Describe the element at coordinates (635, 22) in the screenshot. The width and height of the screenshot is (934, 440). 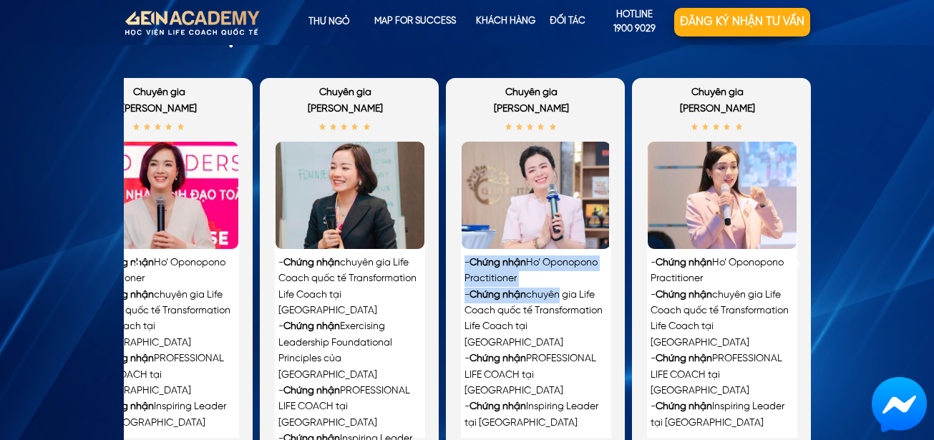
I see `a: hotline1900 9029` at that location.